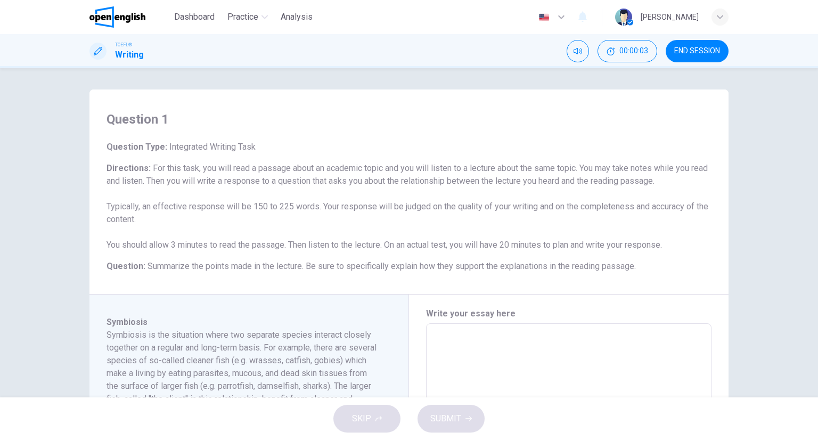 The width and height of the screenshot is (818, 440). I want to click on h6: Write your essay here, so click(568, 313).